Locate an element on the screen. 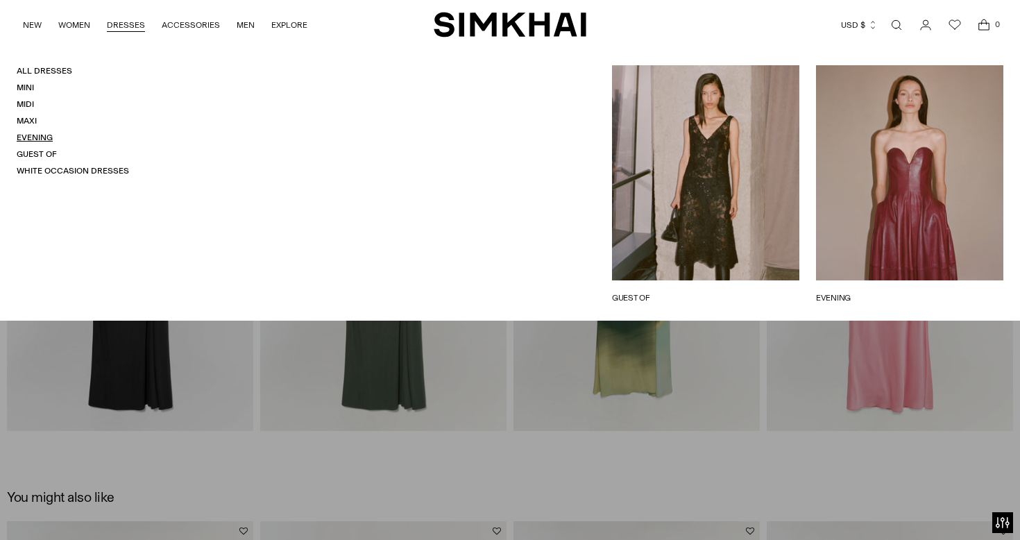  button: USD $ is located at coordinates (859, 25).